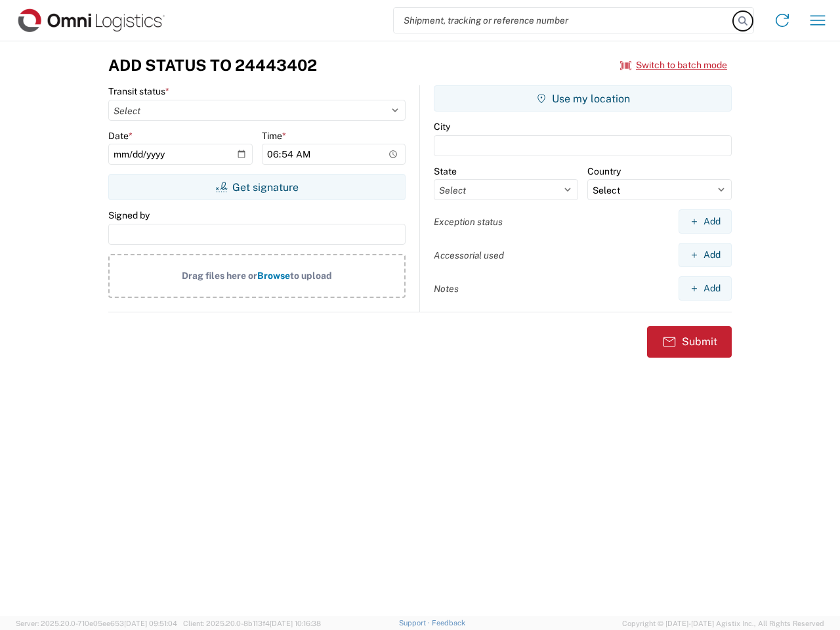 Image resolution: width=840 pixels, height=630 pixels. What do you see at coordinates (213, 65) in the screenshot?
I see `h3: Add Status to 24443402` at bounding box center [213, 65].